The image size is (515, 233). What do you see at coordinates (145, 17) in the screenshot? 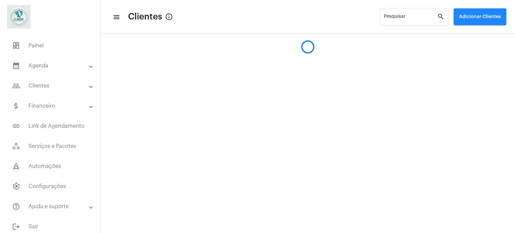
I see `span: Clientes` at bounding box center [145, 17].